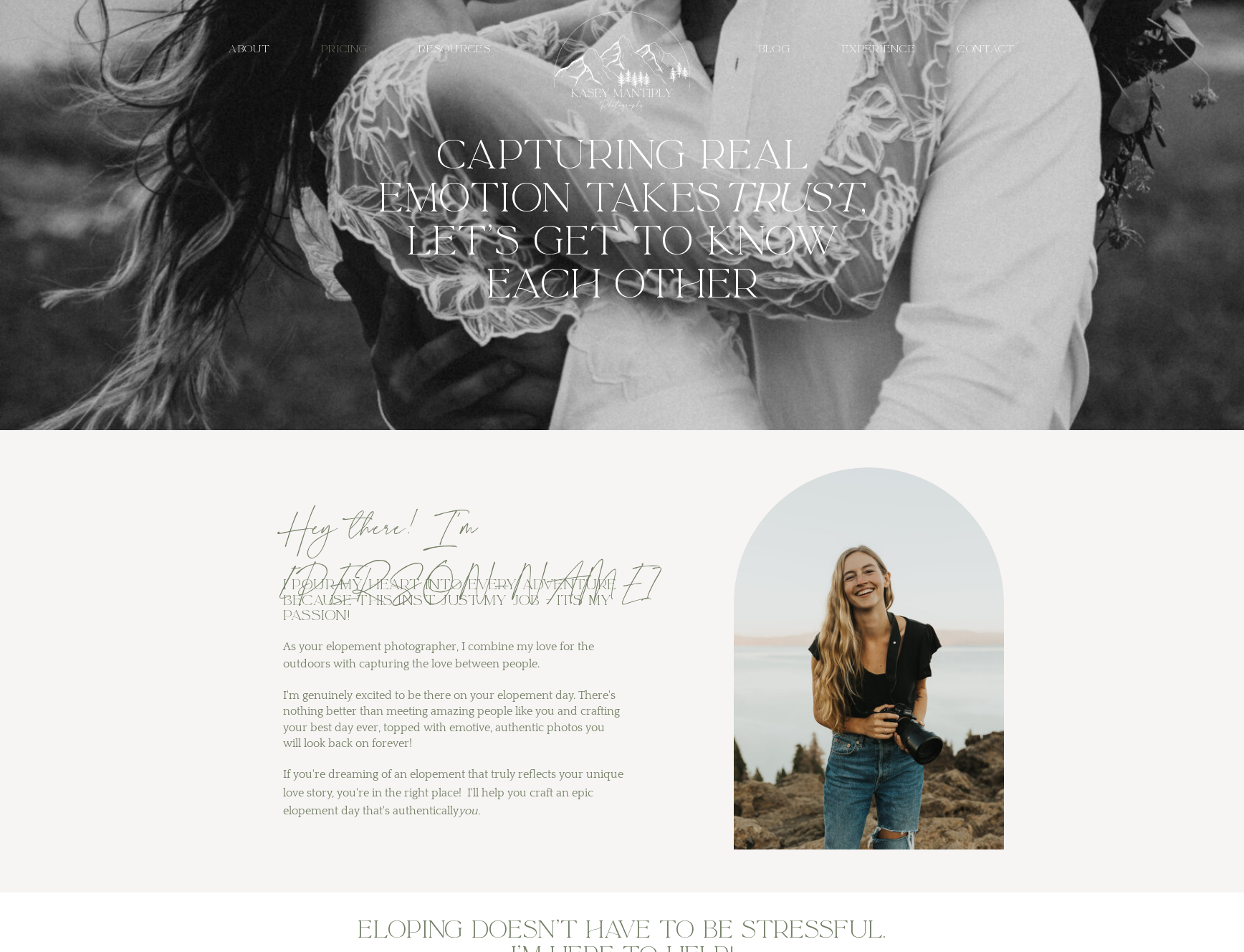 This screenshot has height=952, width=1244. Describe the element at coordinates (775, 49) in the screenshot. I see `h3: Blog` at that location.